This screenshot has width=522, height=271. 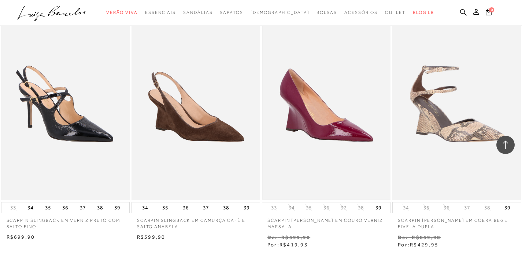 What do you see at coordinates (151, 237) in the screenshot?
I see `span: R$599,90` at bounding box center [151, 237].